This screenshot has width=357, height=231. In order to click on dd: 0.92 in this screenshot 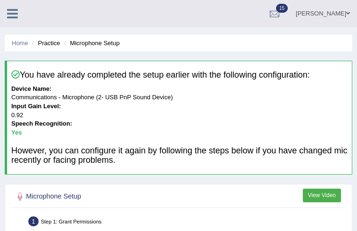, I will do `click(180, 115)`.